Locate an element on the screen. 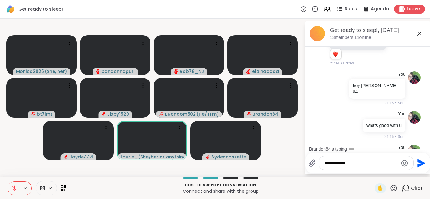 The image size is (430, 199). span: Chat is located at coordinates (416, 188).